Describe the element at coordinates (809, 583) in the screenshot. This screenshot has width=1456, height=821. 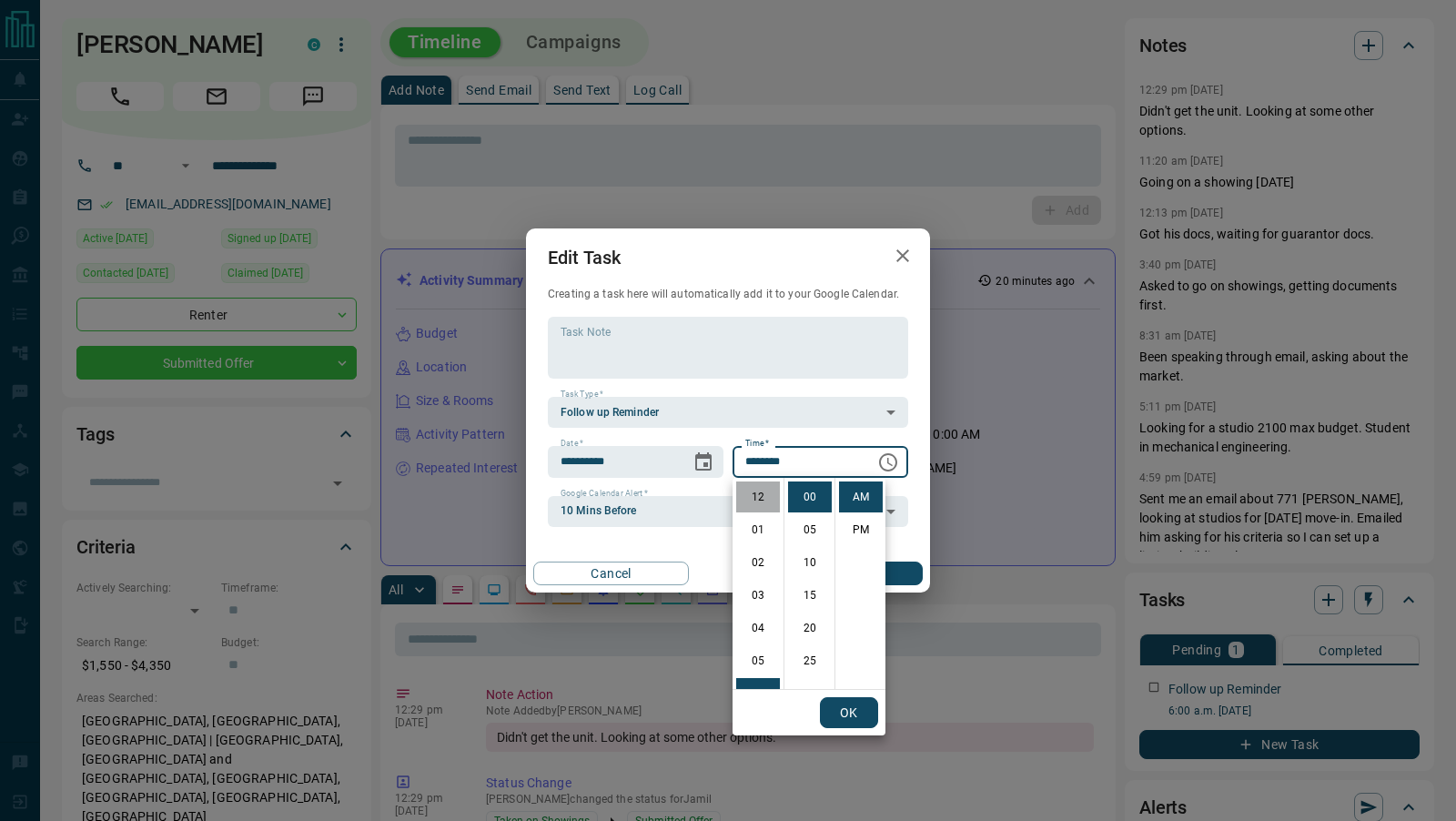
I see `ul: Select minutes` at that location.